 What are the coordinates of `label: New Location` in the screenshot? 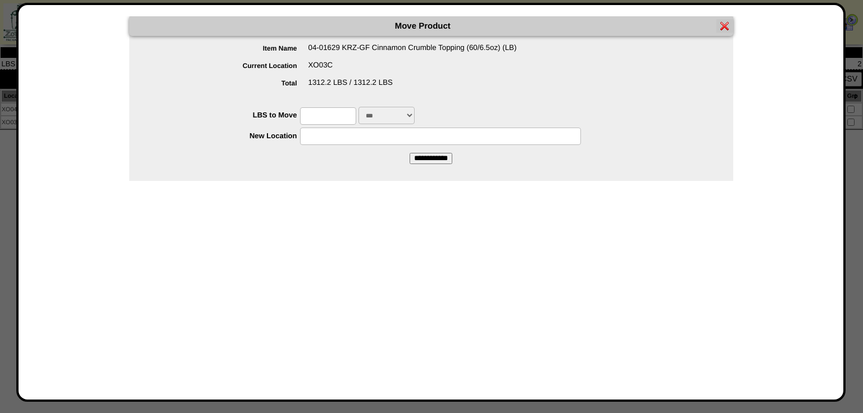 It's located at (226, 135).